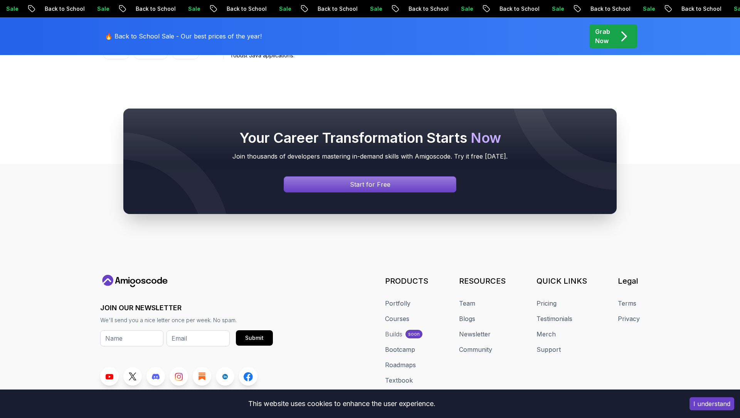 This screenshot has width=740, height=418. What do you see at coordinates (482, 281) in the screenshot?
I see `h3: RESOURCES` at bounding box center [482, 281].